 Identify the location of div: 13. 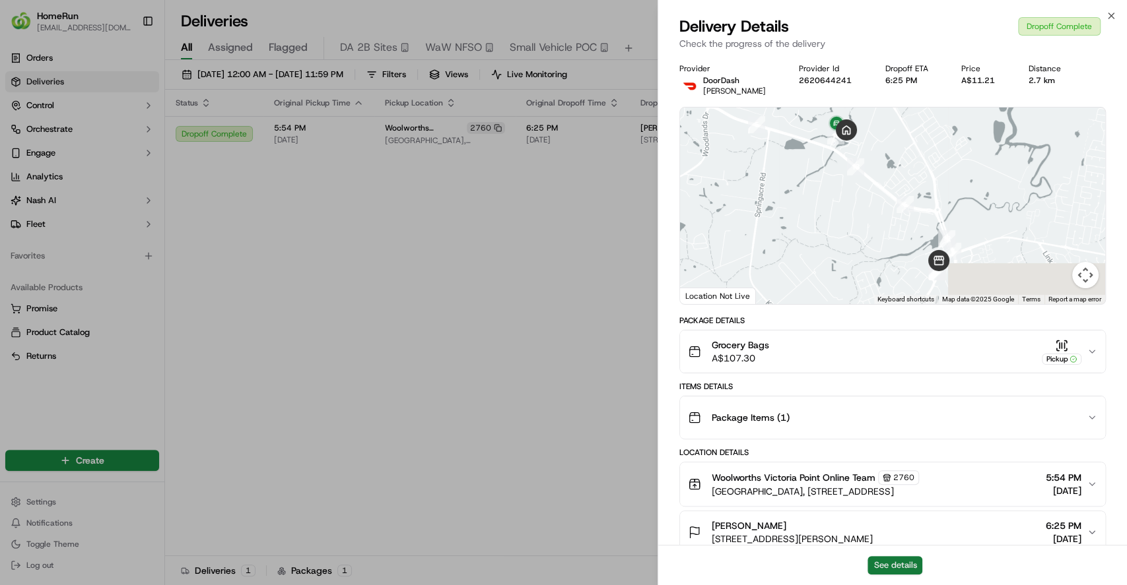
(855, 167).